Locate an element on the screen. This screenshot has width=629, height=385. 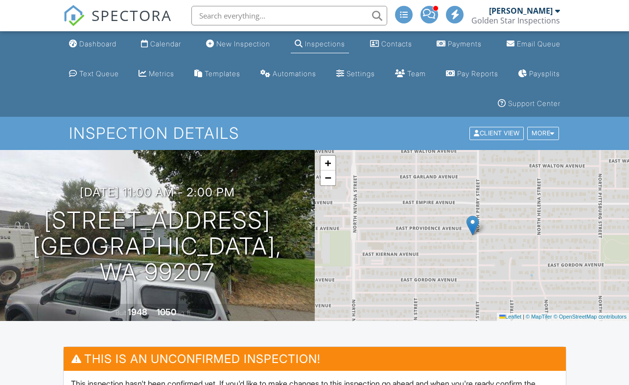
a: Leaflet is located at coordinates (510, 317).